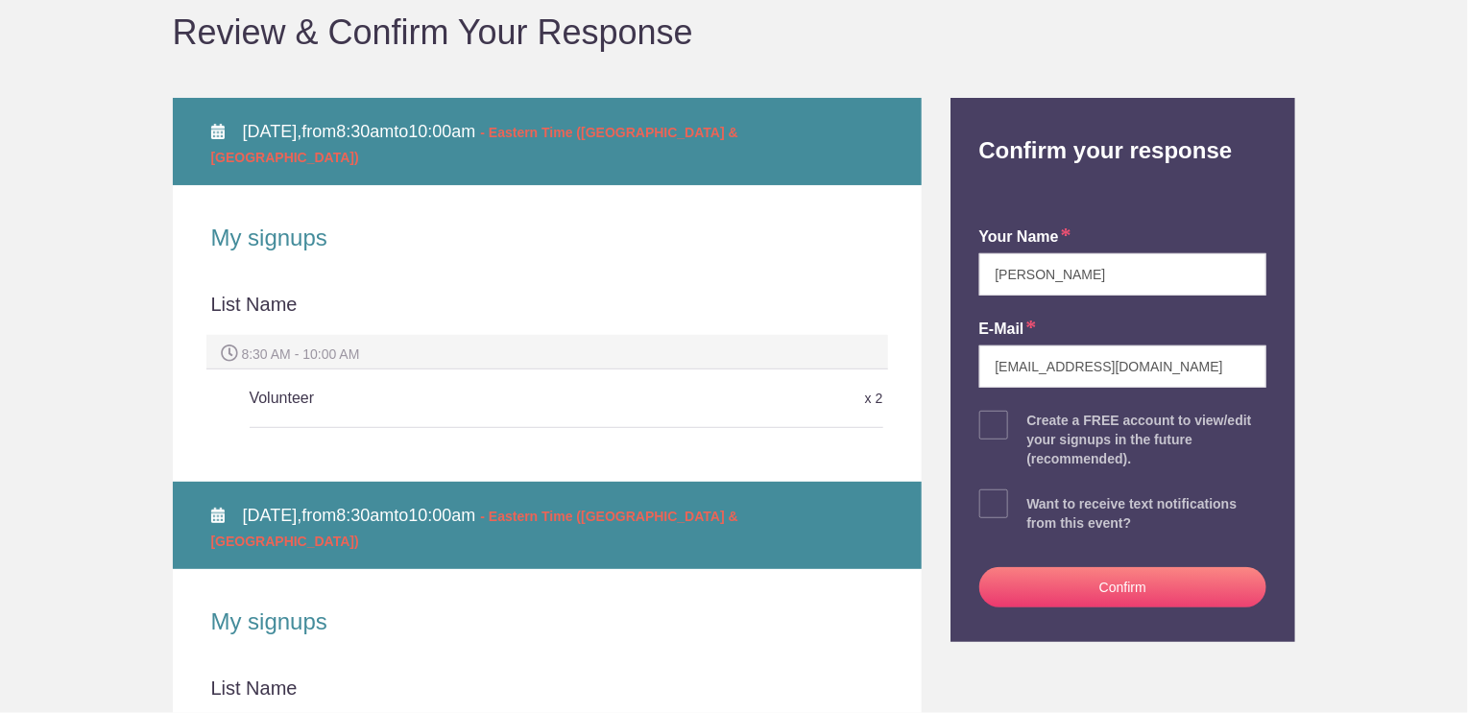 The image size is (1468, 713). What do you see at coordinates (1008, 329) in the screenshot?
I see `label: E-mail` at bounding box center [1008, 329].